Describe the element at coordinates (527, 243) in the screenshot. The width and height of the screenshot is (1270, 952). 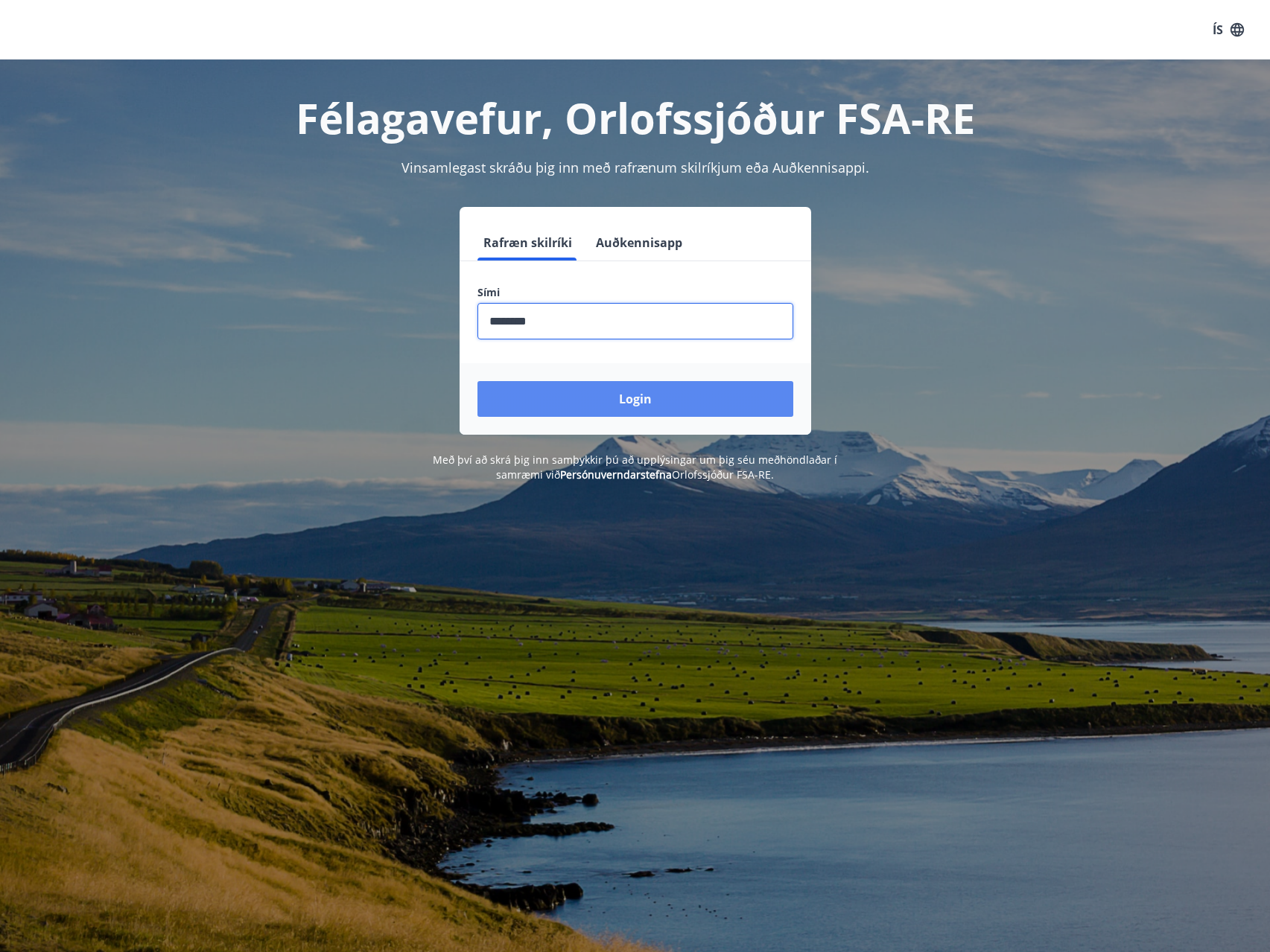
I see `button: Rafræn skilríki` at that location.